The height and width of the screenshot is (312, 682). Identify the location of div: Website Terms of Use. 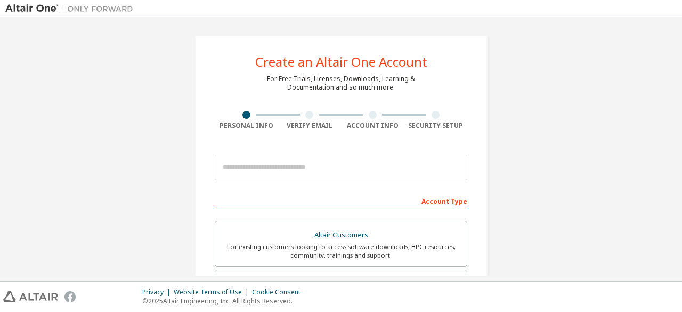
(213, 292).